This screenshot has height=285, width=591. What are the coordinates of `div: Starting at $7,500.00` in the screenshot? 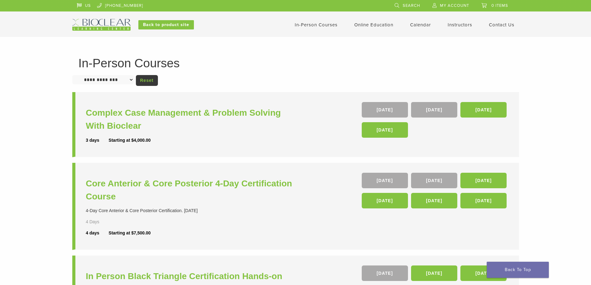 It's located at (129, 233).